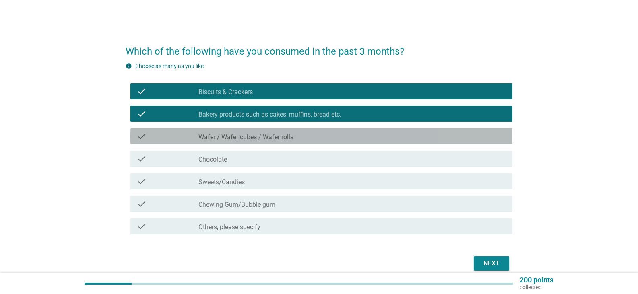 The height and width of the screenshot is (294, 638). I want to click on div: Next, so click(491, 264).